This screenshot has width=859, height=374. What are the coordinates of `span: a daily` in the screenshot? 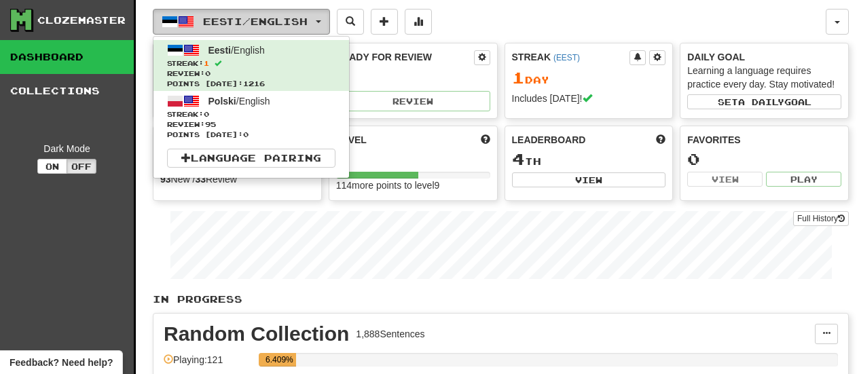 It's located at (761, 102).